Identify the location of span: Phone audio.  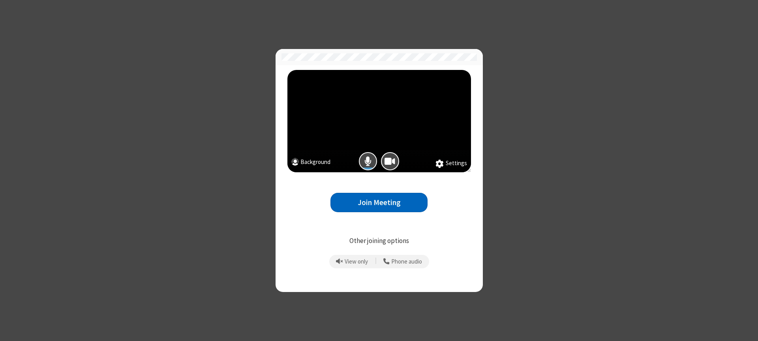
(407, 261).